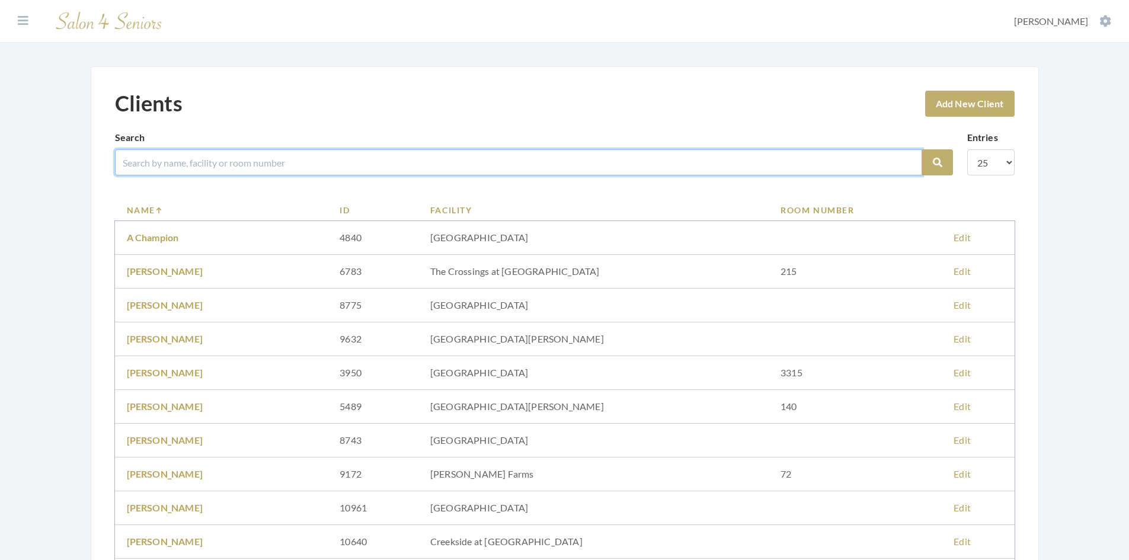 Image resolution: width=1129 pixels, height=560 pixels. Describe the element at coordinates (109, 21) in the screenshot. I see `img: Salon 4 Seniors` at that location.